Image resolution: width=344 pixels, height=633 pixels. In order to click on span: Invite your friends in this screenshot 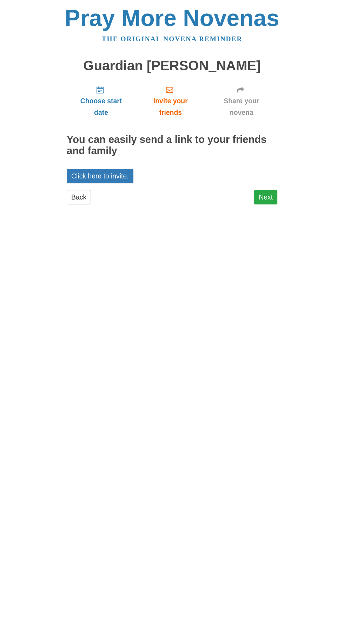, I will do `click(170, 107)`.